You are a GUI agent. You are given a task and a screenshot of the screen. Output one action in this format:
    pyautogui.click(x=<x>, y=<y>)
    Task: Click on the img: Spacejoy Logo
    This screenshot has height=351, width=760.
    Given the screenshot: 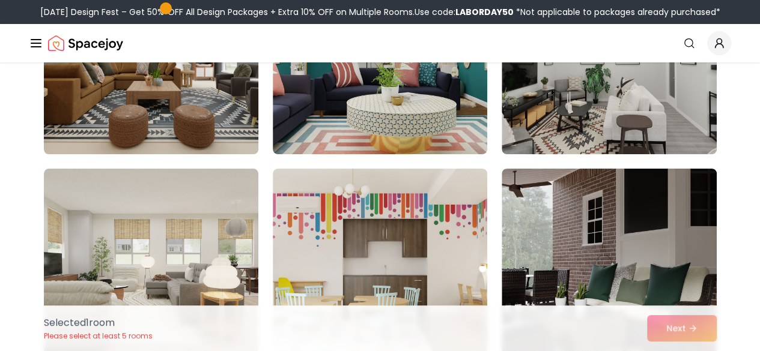 What is the action you would take?
    pyautogui.click(x=85, y=43)
    